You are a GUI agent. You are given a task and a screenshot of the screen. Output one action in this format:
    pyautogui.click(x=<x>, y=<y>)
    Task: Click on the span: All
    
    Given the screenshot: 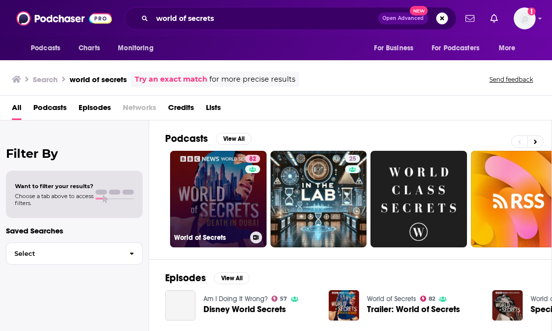 What is the action you would take?
    pyautogui.click(x=16, y=109)
    